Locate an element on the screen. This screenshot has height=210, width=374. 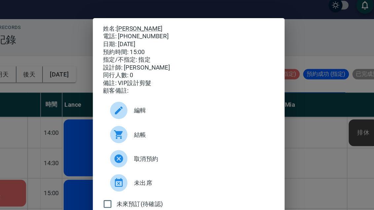
a: 結帳 is located at coordinates (187, 110).